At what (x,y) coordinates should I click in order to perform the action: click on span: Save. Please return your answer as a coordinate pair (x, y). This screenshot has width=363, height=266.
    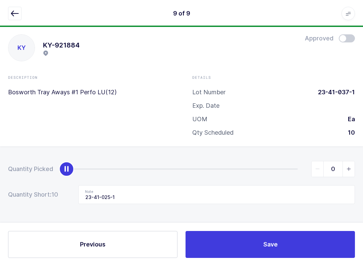
    Looking at the image, I should click on (270, 244).